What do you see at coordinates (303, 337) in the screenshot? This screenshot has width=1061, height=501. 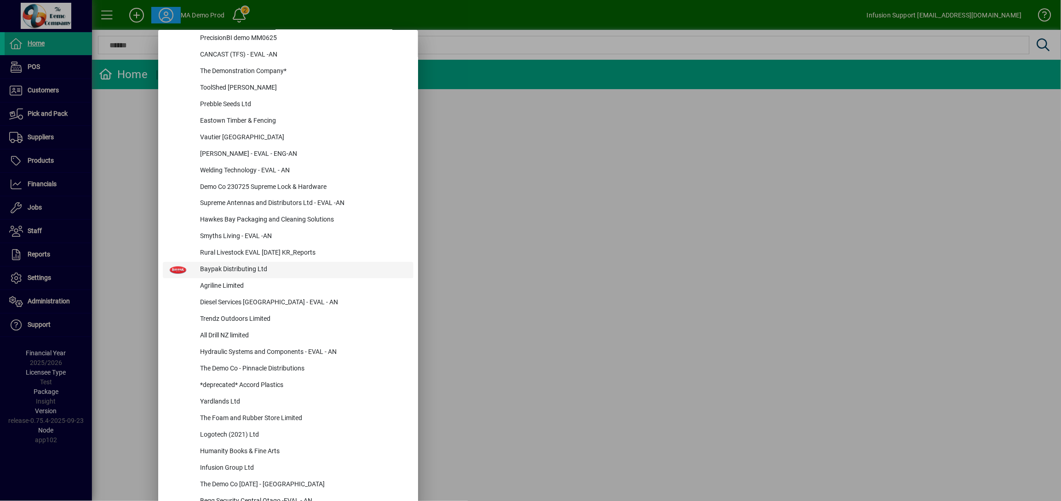 I see `div: All Drill NZ limited` at bounding box center [303, 337].